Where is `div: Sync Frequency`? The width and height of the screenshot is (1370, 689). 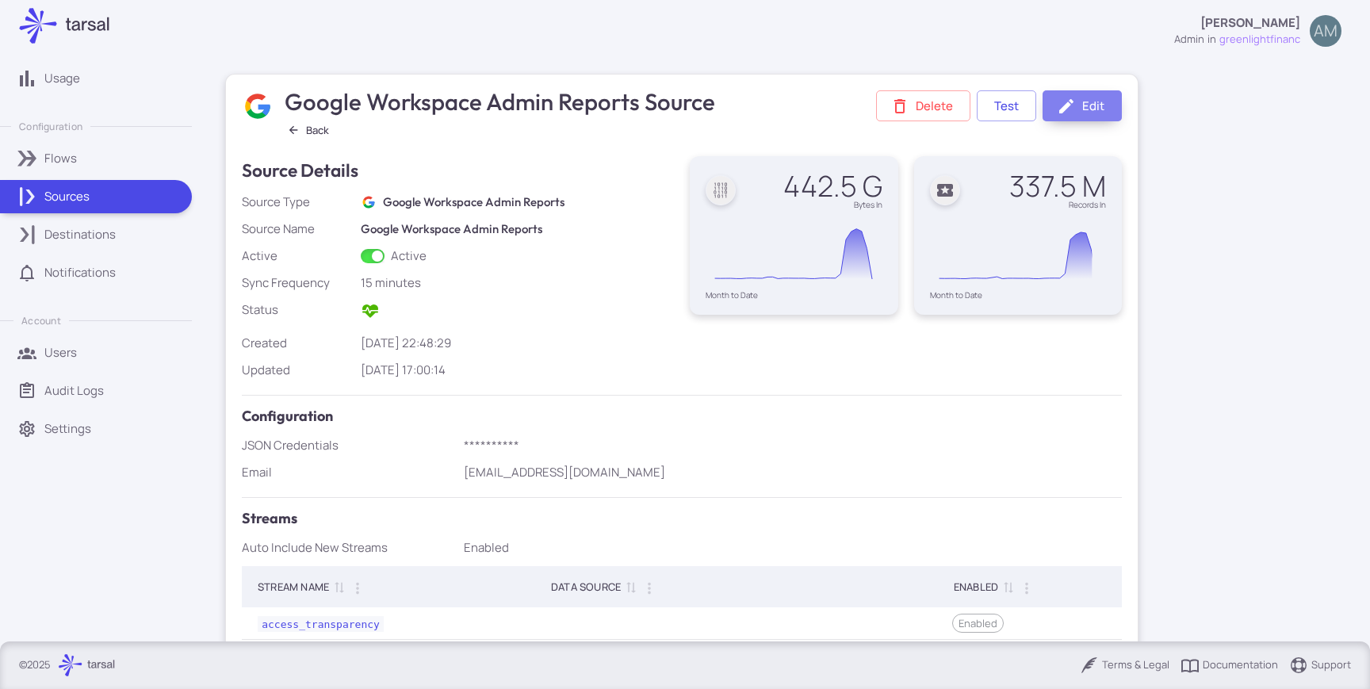
div: Sync Frequency is located at coordinates (298, 283).